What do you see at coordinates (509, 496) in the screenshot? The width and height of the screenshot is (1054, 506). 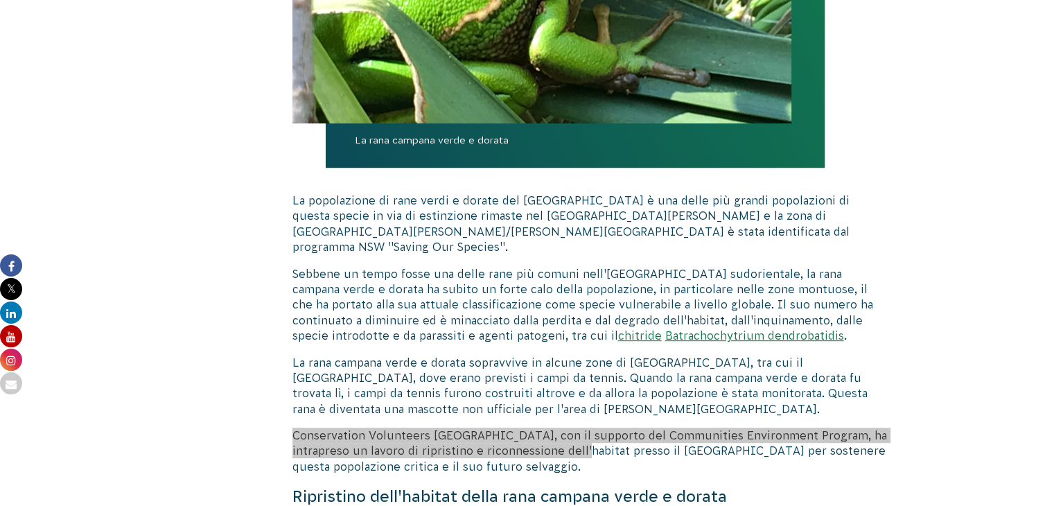 I see `font: Ripristino dell'habitat della rana campana verde e dorata` at bounding box center [509, 496].